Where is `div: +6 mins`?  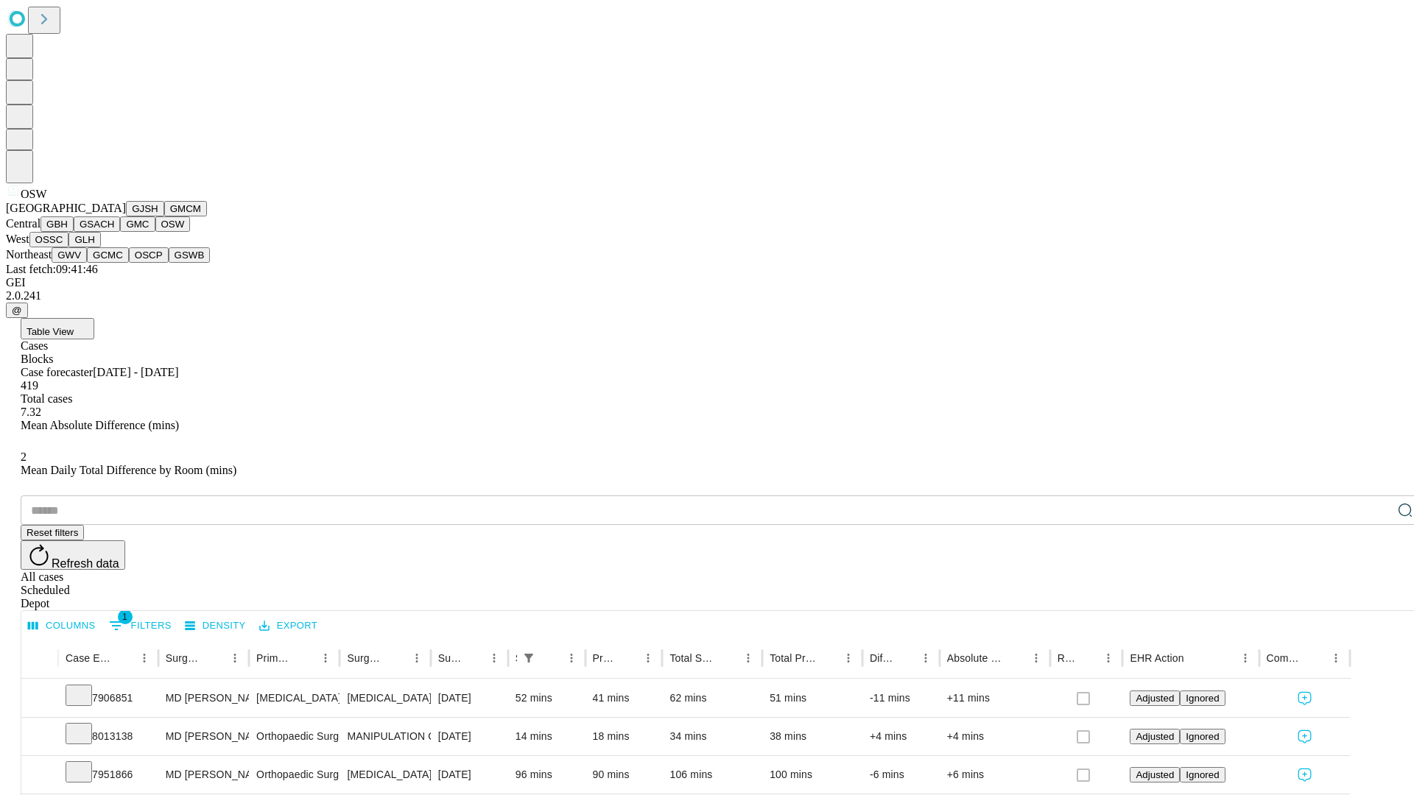
div: +6 mins is located at coordinates (995, 775).